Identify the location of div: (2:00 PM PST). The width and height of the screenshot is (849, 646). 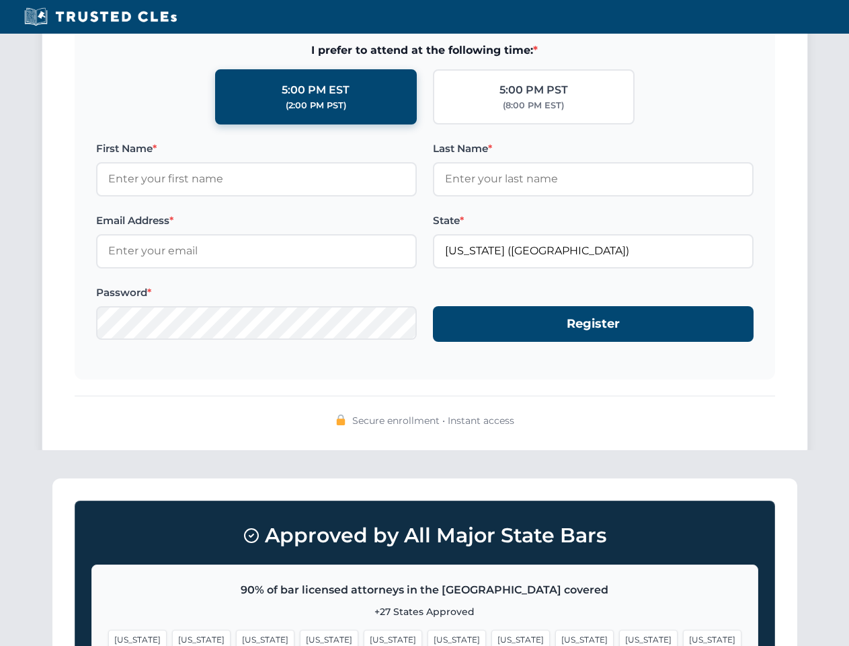
(316, 106).